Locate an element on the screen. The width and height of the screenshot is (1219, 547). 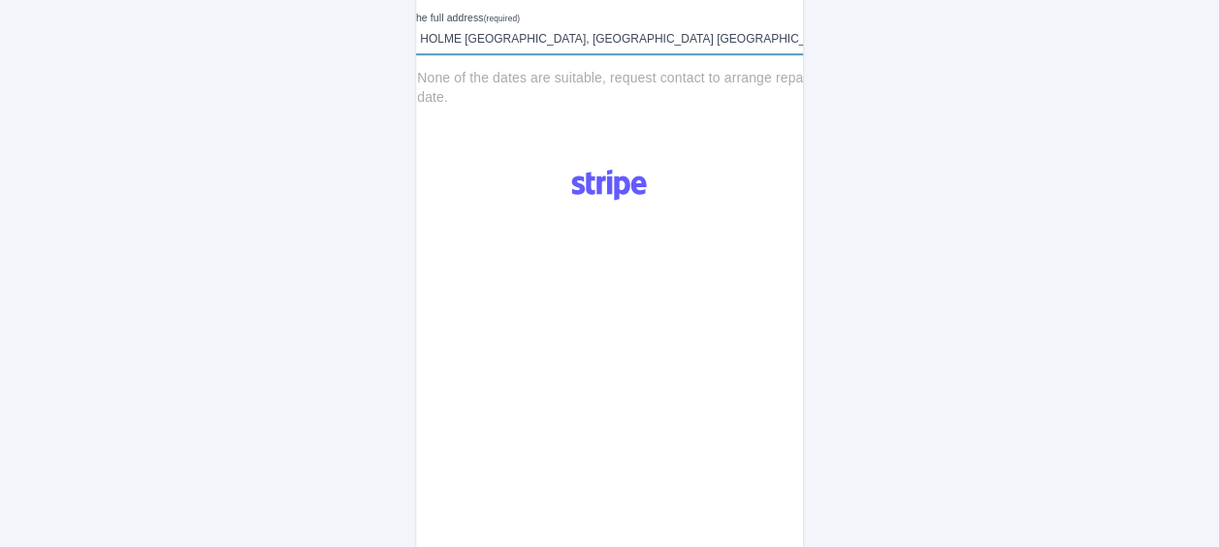
img: Logo is located at coordinates (609, 185).